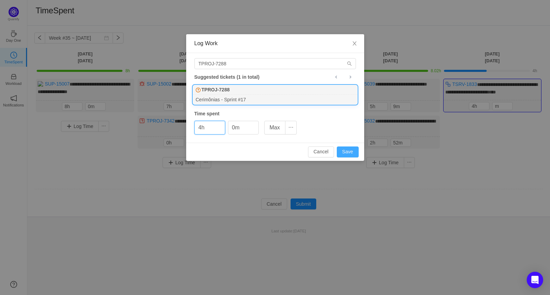 This screenshot has height=295, width=550. I want to click on i: icon: search, so click(350, 64).